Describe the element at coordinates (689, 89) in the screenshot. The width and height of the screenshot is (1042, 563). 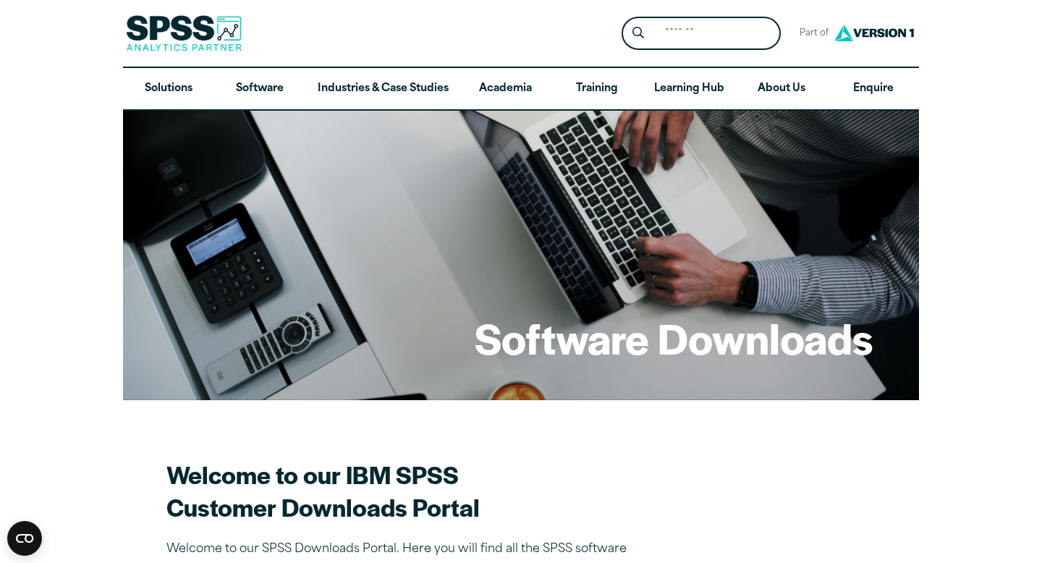
I see `a: Learning Hub` at that location.